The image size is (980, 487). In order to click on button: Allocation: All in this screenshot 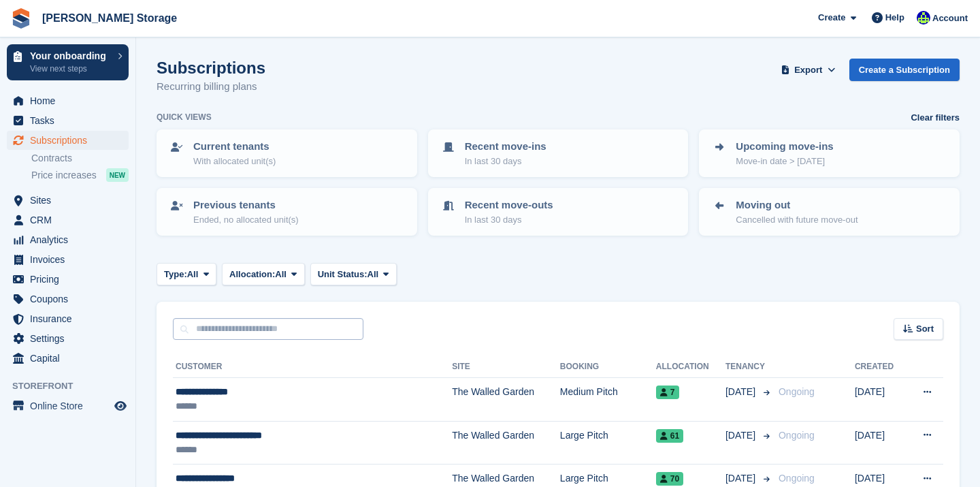, I will do `click(263, 274)`.